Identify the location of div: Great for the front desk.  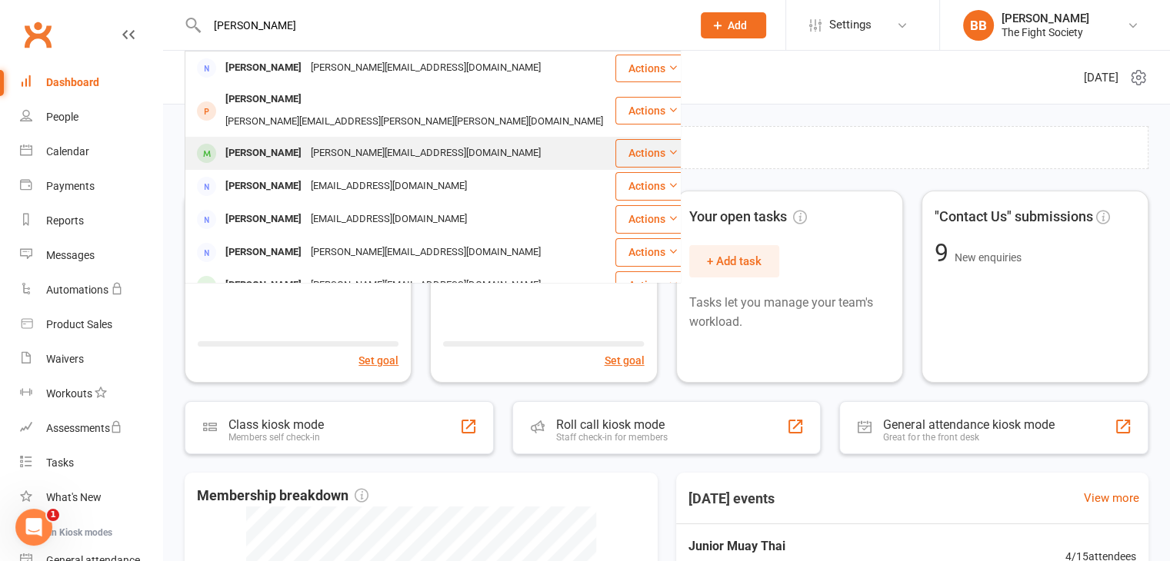
(968, 438).